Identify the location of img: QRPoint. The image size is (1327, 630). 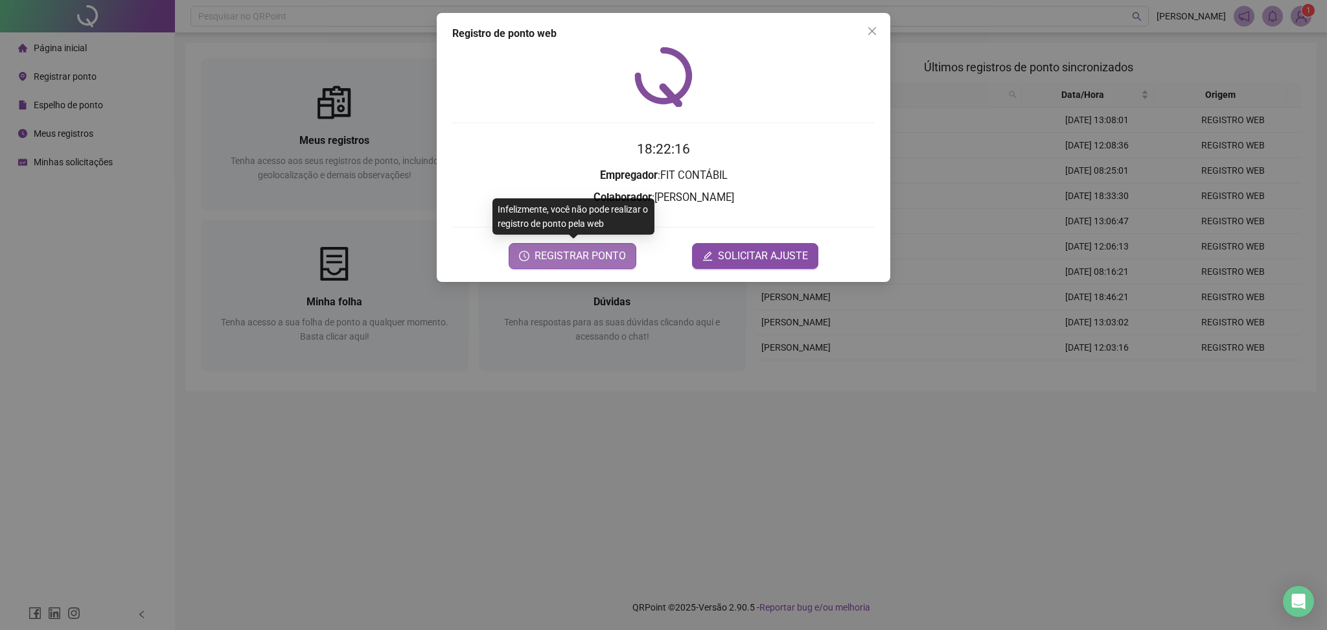
(664, 76).